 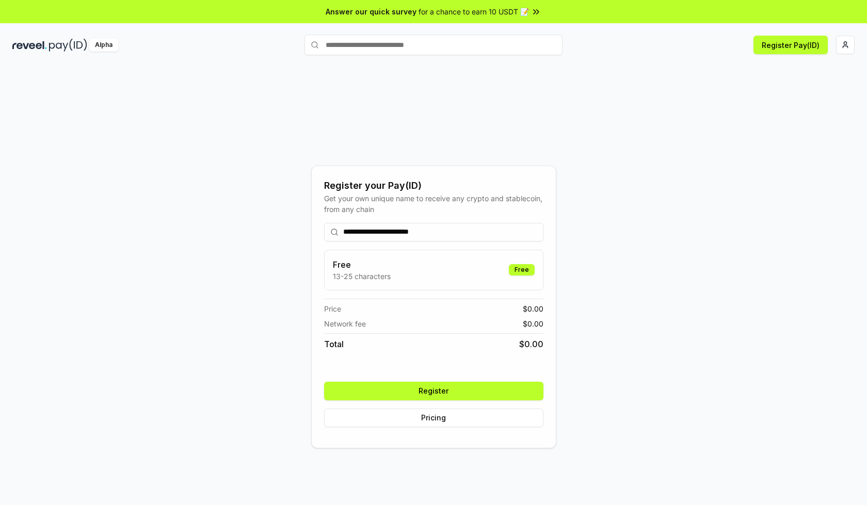 I want to click on div: Get your own unique name to receive any crypto and stablecoin, from any chain, so click(x=434, y=204).